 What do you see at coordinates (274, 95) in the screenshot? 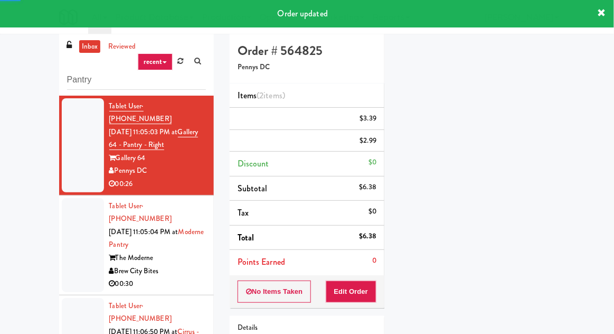
I see `ng-pluralize: items` at bounding box center [274, 95].